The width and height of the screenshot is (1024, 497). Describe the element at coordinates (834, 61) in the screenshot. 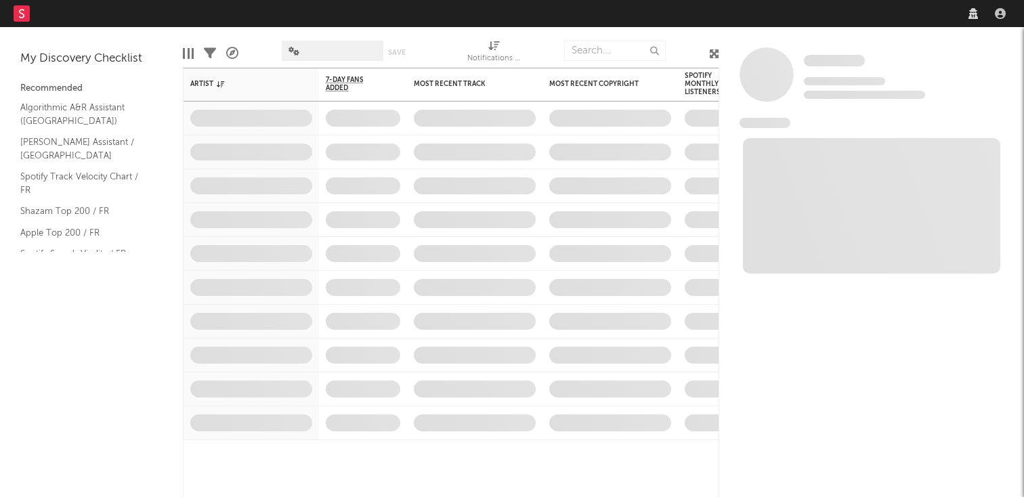

I see `a: Some Artist` at that location.